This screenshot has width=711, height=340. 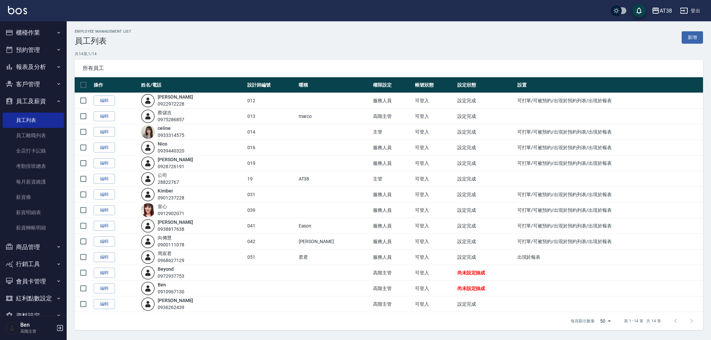 I want to click on button: save, so click(x=639, y=11).